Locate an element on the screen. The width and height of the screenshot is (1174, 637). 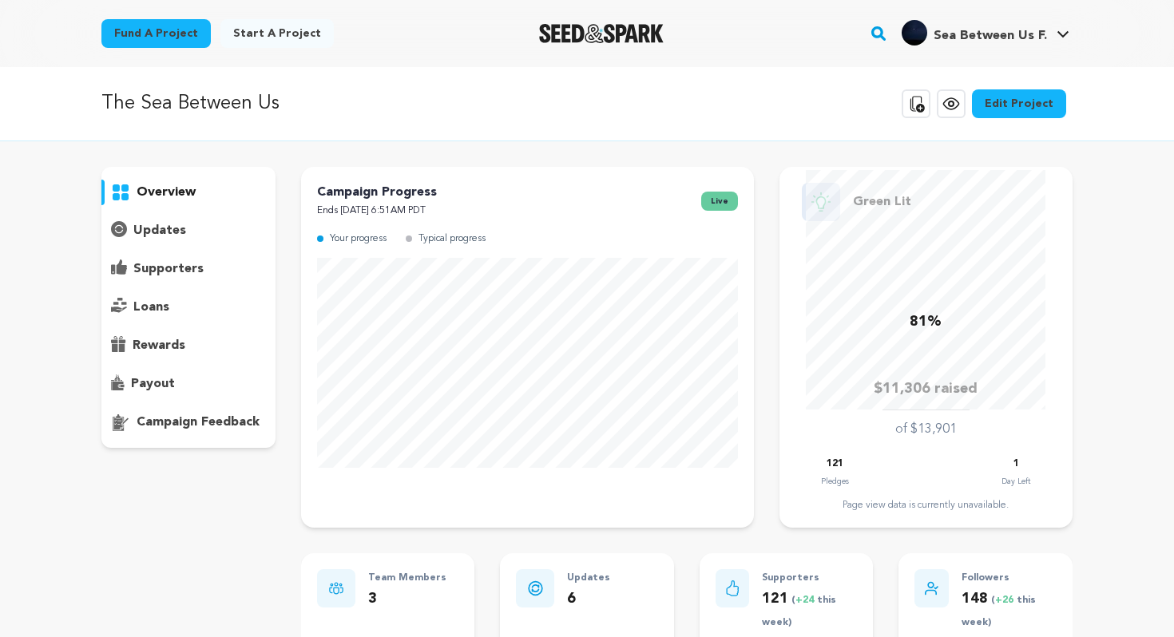
p: Your progress is located at coordinates (358, 239).